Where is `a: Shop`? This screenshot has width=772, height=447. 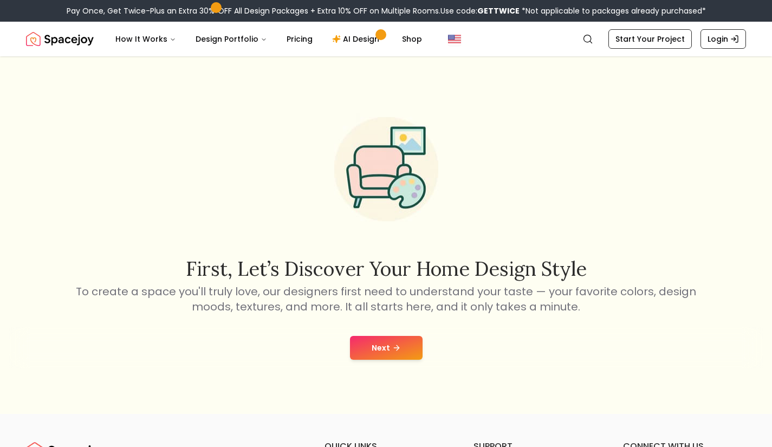
a: Shop is located at coordinates (412, 39).